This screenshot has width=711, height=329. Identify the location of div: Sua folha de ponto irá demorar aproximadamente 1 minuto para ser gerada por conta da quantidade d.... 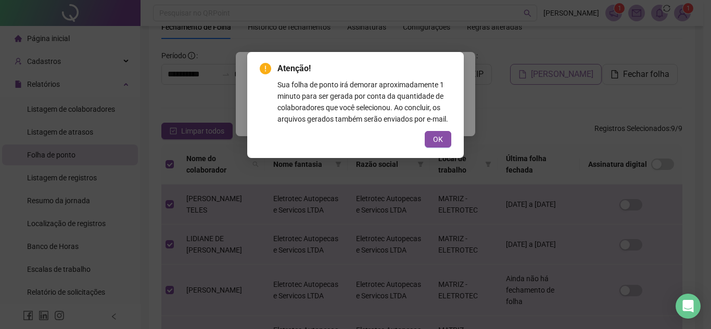
(364, 102).